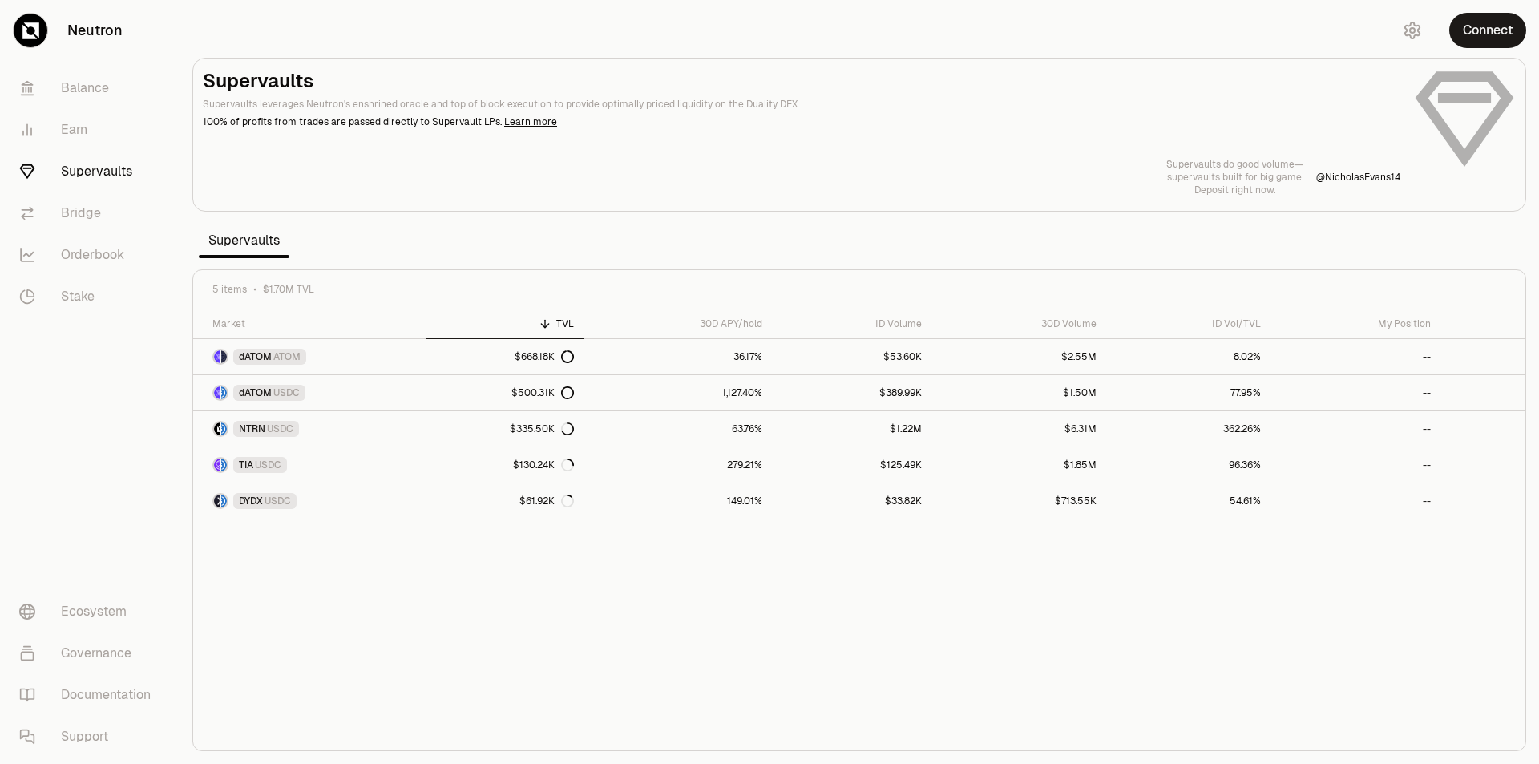  I want to click on div: 1D Vol/TVL, so click(1188, 324).